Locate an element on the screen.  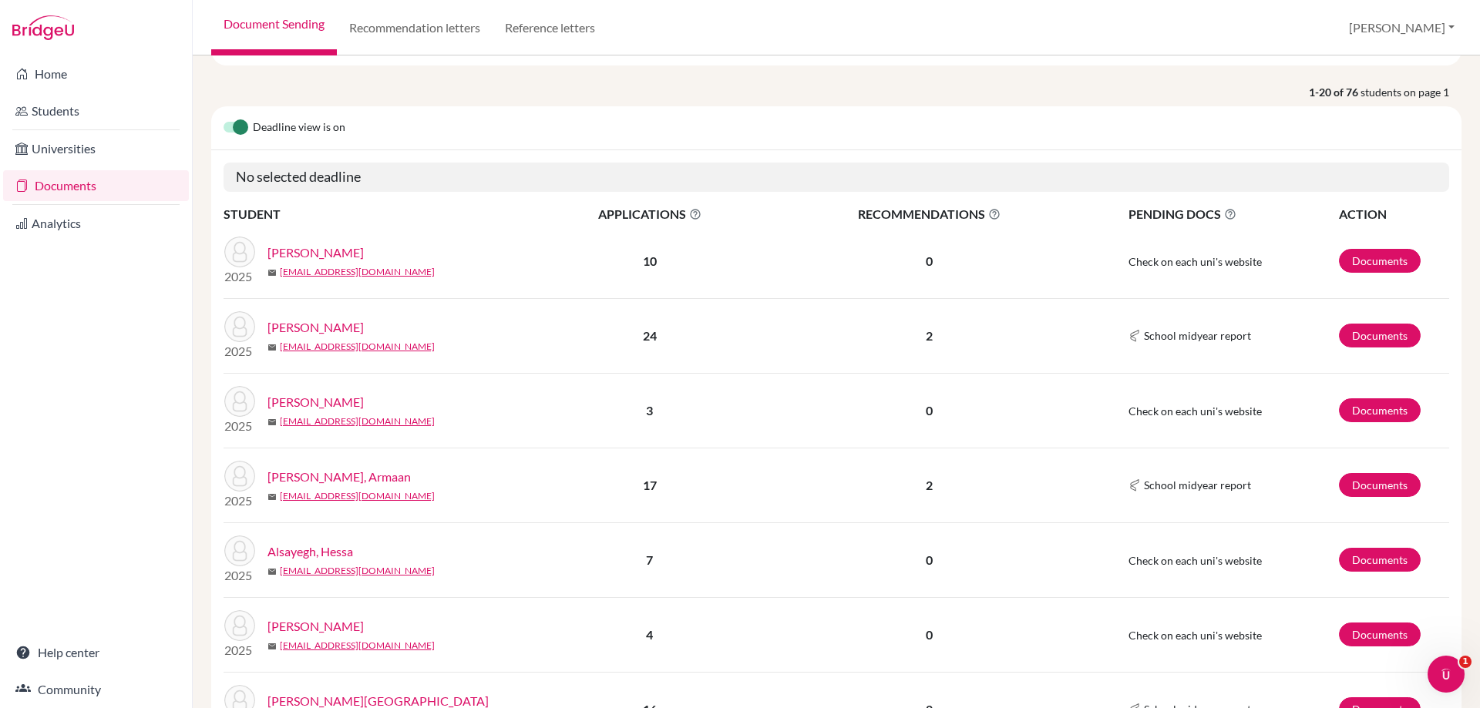
span: Deadline view is on is located at coordinates (299, 128).